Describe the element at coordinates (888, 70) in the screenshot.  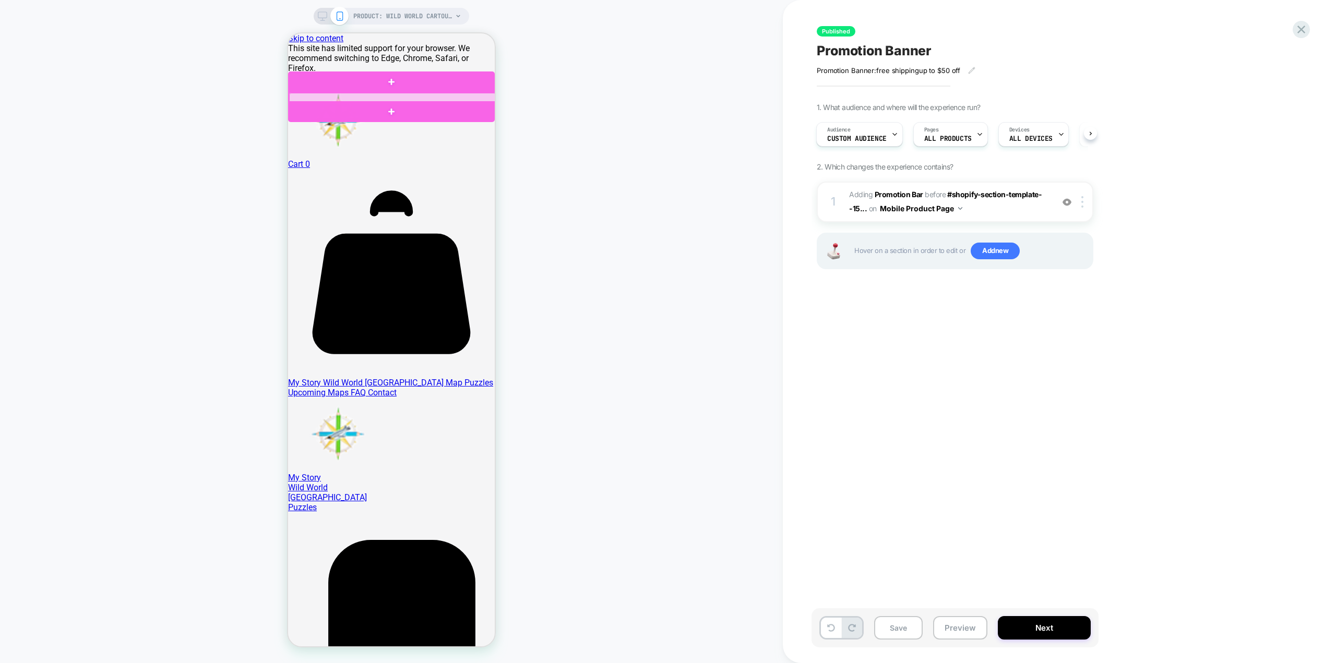
I see `span: Promotion Banner:free shippingup to $50 off` at that location.